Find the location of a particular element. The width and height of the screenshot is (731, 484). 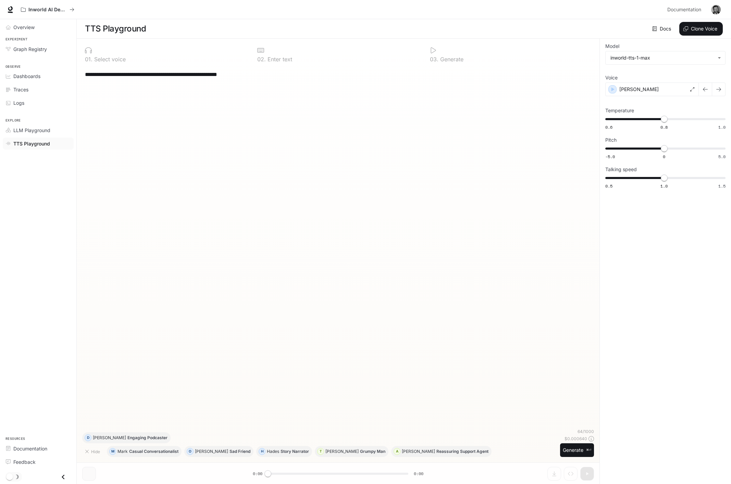

p: Model is located at coordinates (612, 46).